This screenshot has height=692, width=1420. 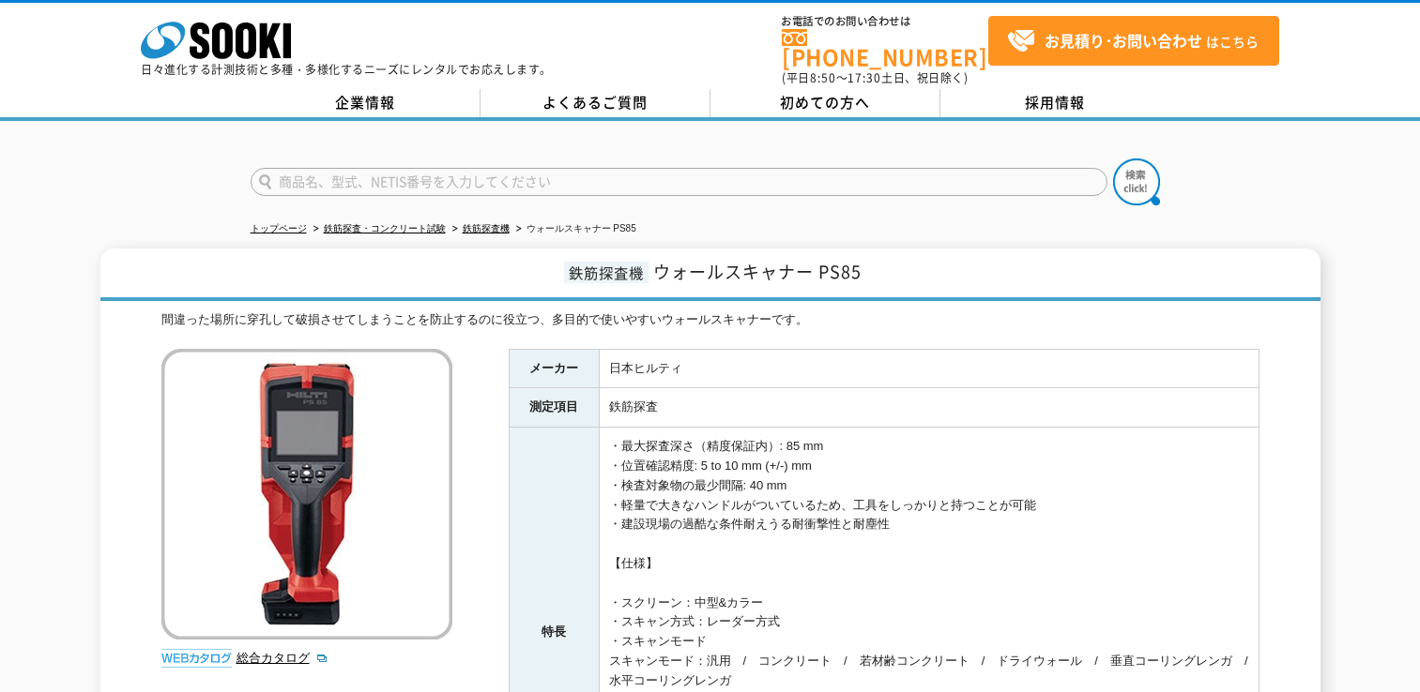 What do you see at coordinates (279, 228) in the screenshot?
I see `a: トップページ` at bounding box center [279, 228].